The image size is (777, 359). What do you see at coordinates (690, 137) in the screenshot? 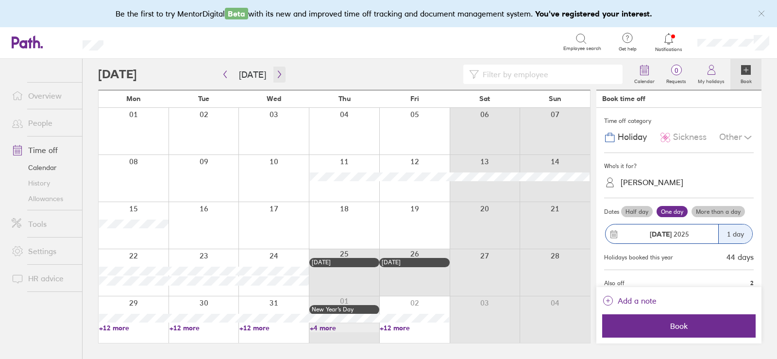
I see `span: Sickness` at bounding box center [690, 137].